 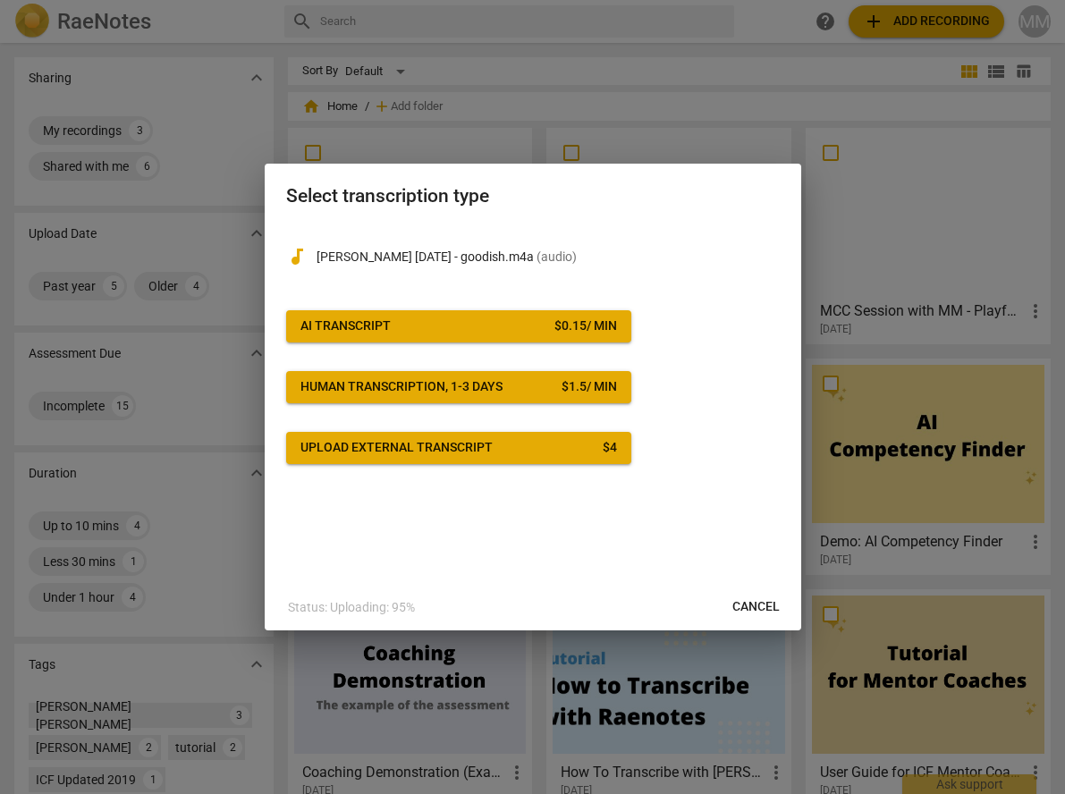 I want to click on button: Cancel, so click(x=755, y=607).